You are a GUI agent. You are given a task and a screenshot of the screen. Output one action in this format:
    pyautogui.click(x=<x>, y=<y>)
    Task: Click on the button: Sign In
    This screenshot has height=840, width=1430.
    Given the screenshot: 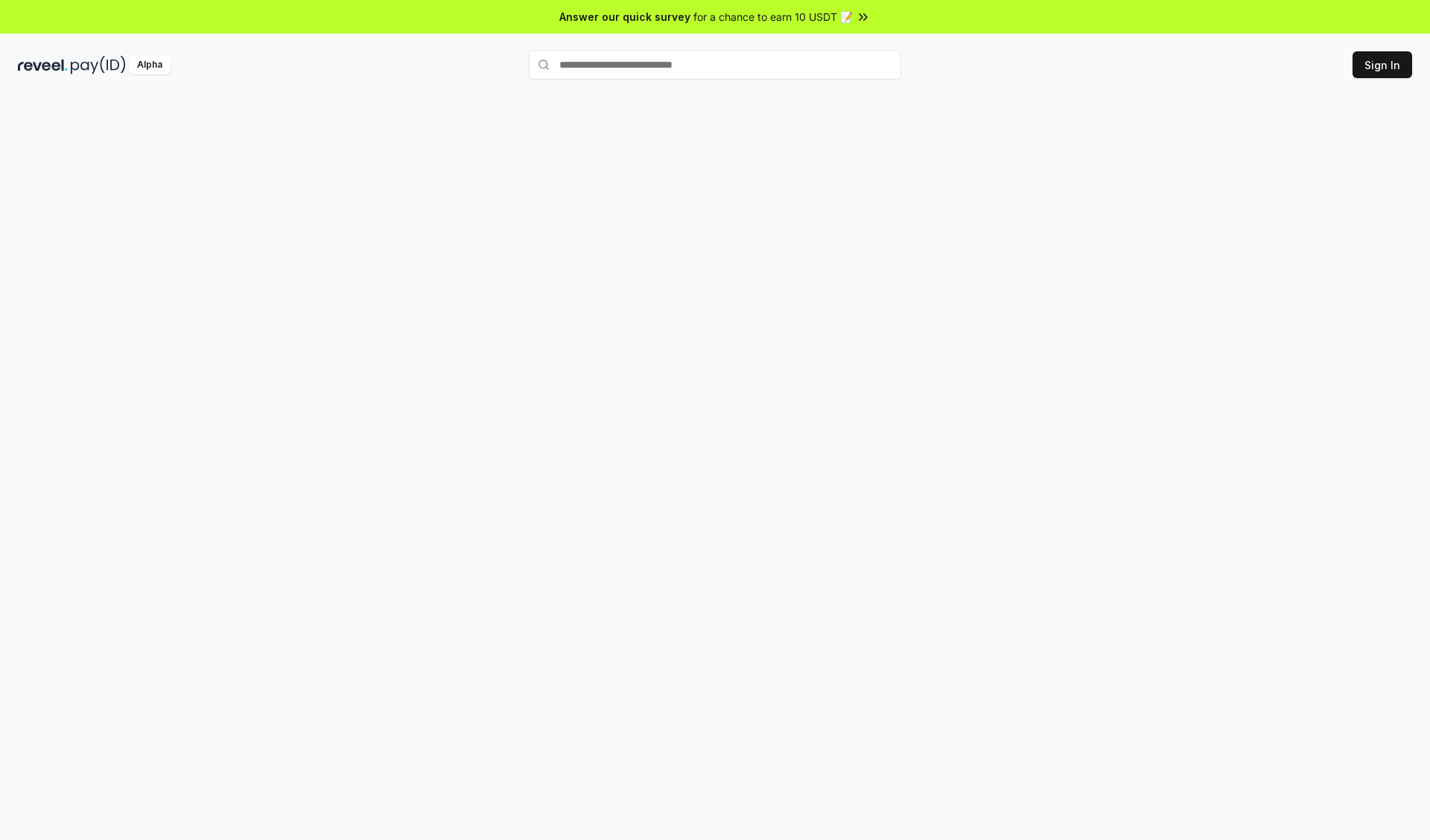 What is the action you would take?
    pyautogui.click(x=1382, y=65)
    